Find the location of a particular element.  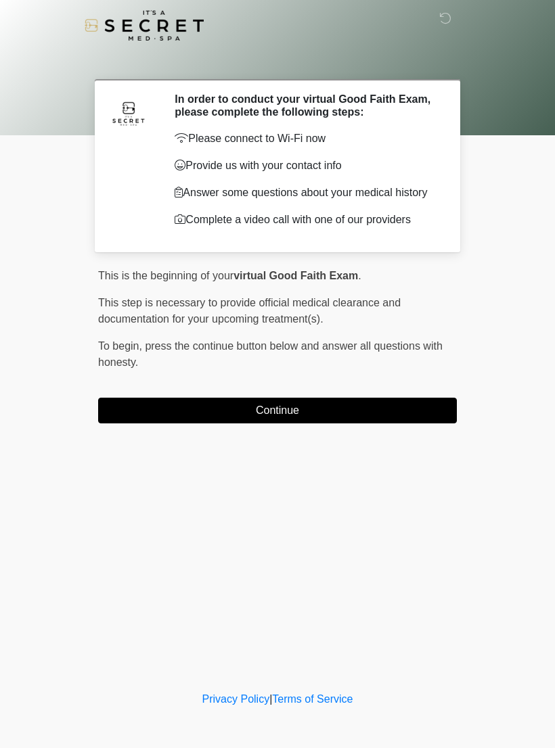

h2: In order to conduct your virtual Good Faith Exam, please complete the following steps: is located at coordinates (305, 106).